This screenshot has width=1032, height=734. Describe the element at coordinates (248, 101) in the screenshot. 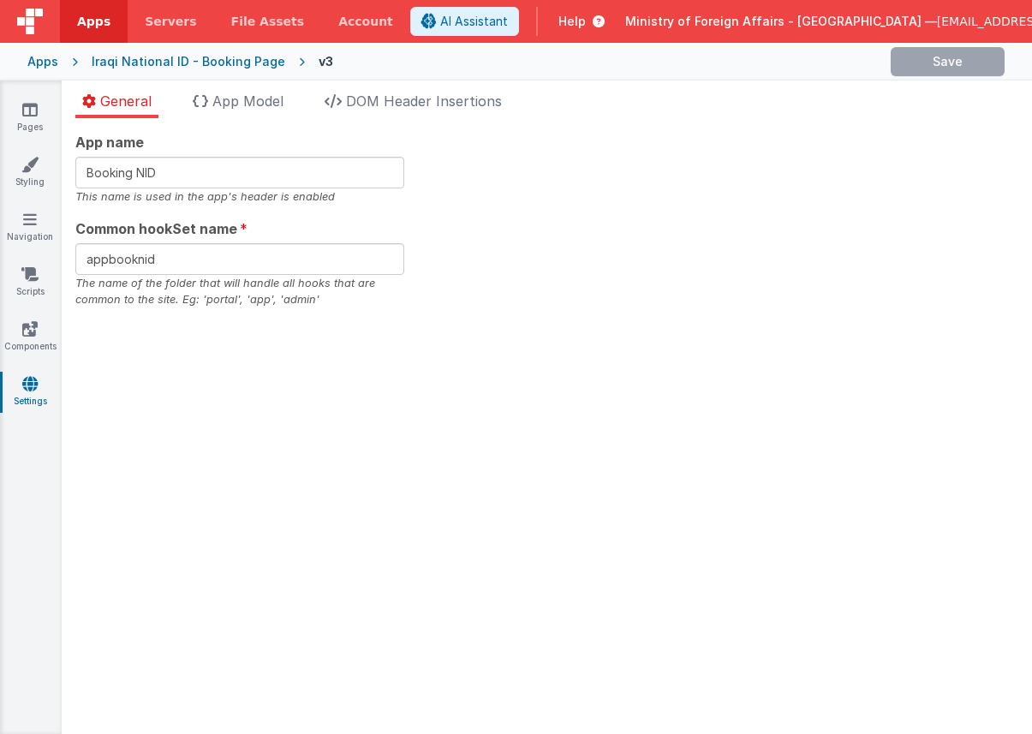

I see `span: App Model` at that location.